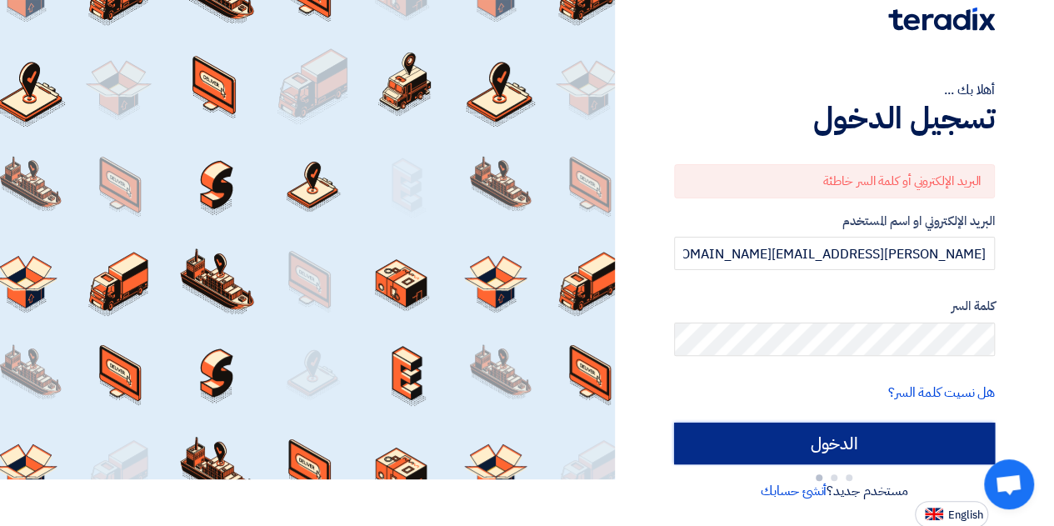  I want to click on label: كلمة السر, so click(834, 306).